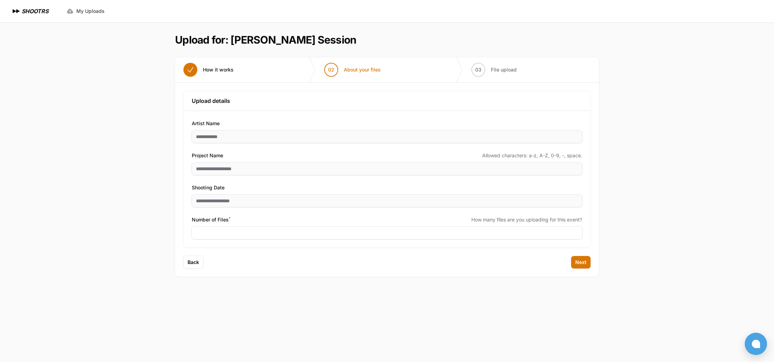  I want to click on span: About your files, so click(362, 70).